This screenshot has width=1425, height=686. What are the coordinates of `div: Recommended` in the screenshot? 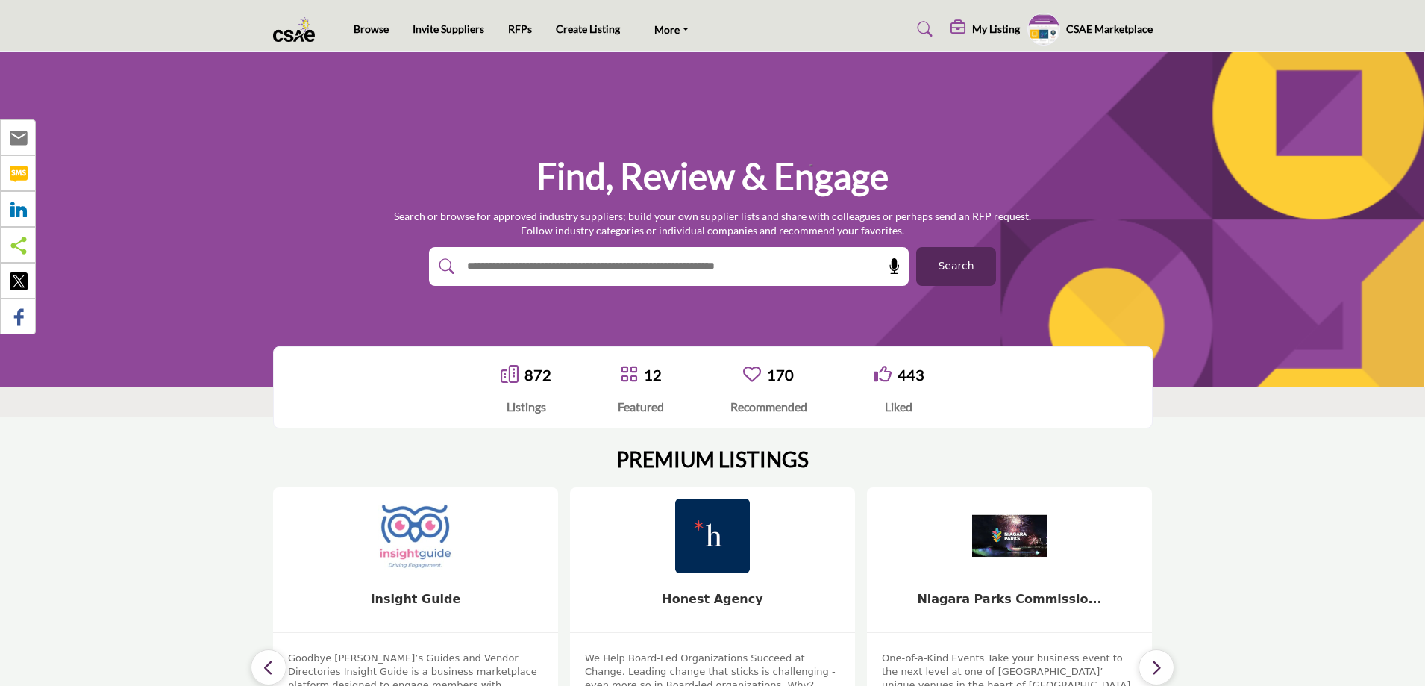 It's located at (768, 407).